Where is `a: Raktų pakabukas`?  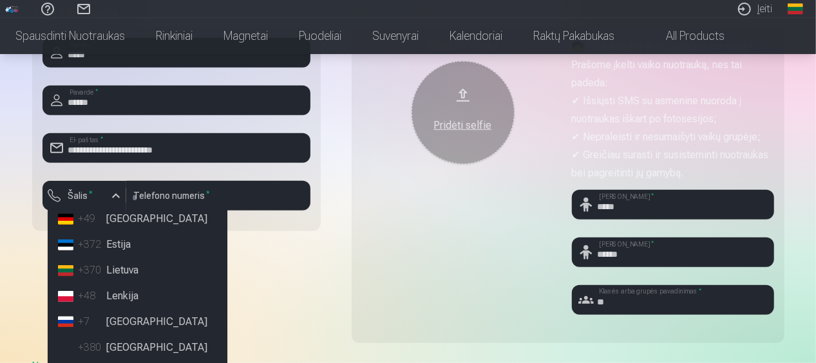
a: Raktų pakabukas is located at coordinates (574, 36).